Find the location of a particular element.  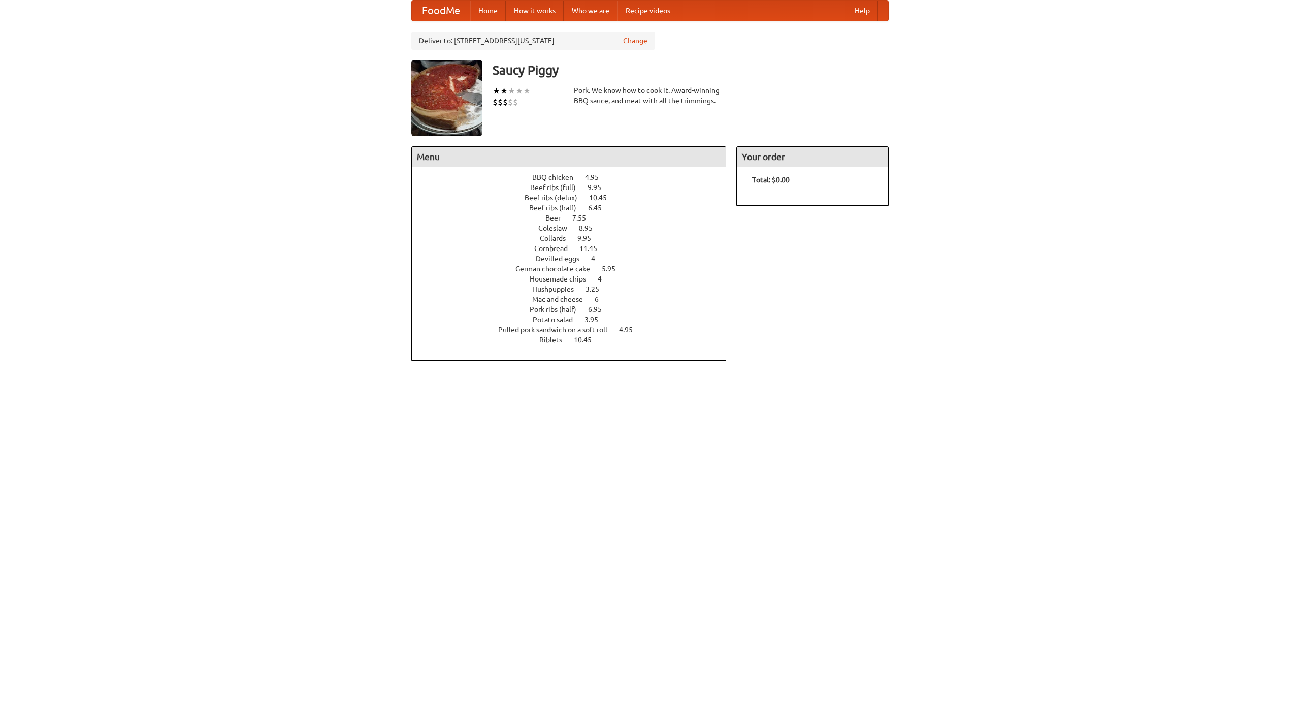

a: Change is located at coordinates (635, 41).